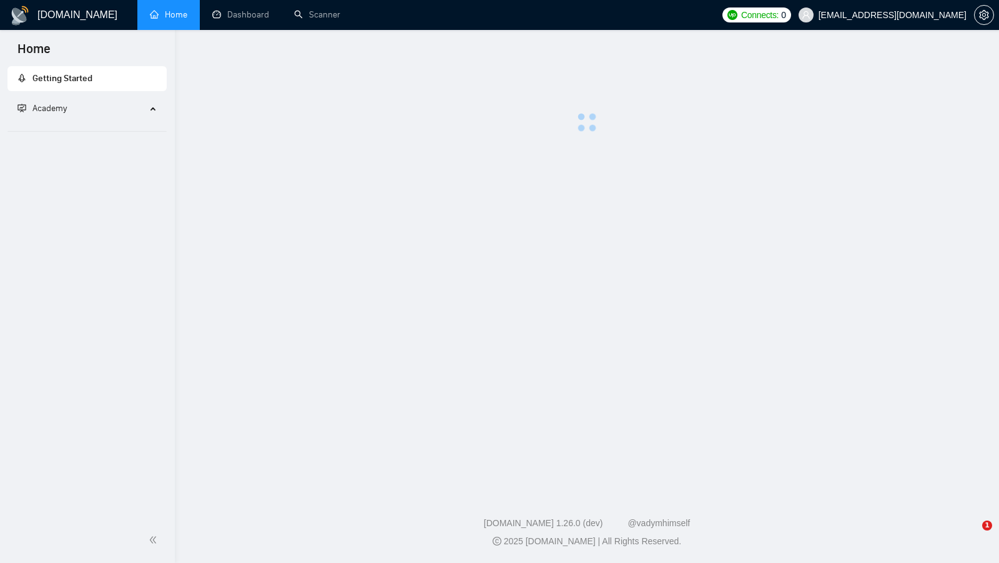 Image resolution: width=999 pixels, height=563 pixels. Describe the element at coordinates (784, 15) in the screenshot. I see `span: 0` at that location.